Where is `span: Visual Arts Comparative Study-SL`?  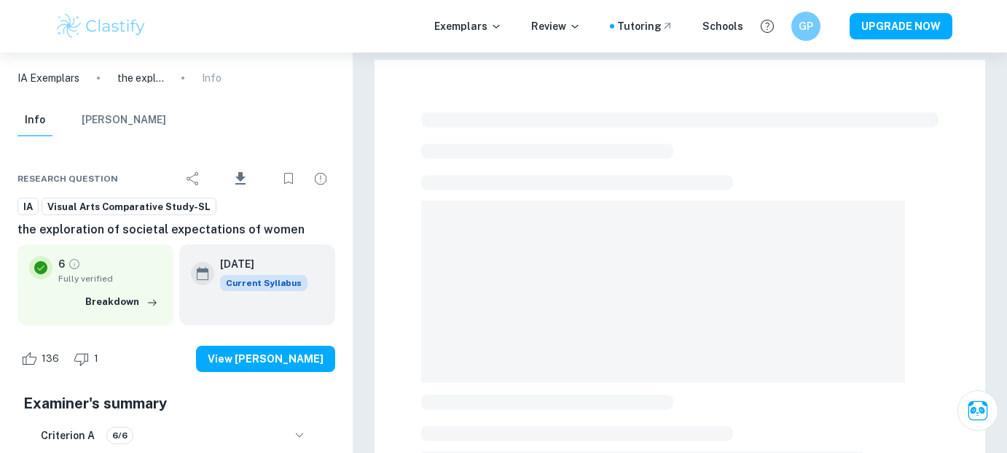
span: Visual Arts Comparative Study-SL is located at coordinates (129, 207).